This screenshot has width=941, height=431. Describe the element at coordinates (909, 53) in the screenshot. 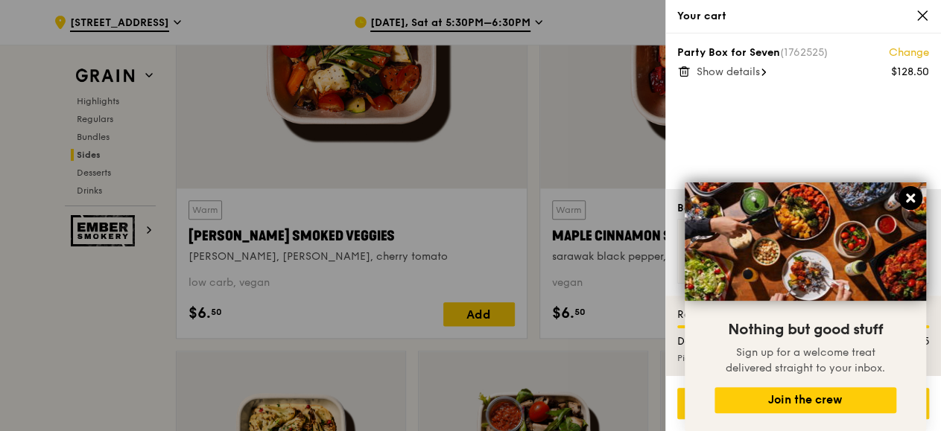

I see `a: Change` at that location.